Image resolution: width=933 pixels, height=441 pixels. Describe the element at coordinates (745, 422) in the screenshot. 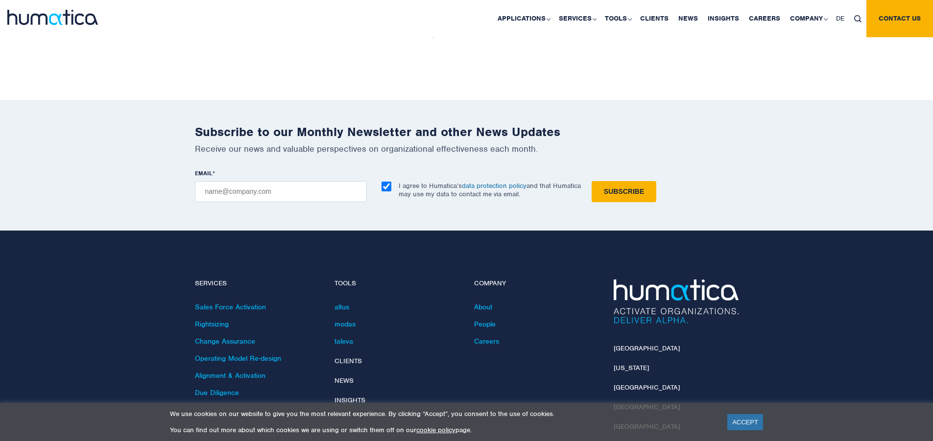

I see `a: ACCEPT` at that location.